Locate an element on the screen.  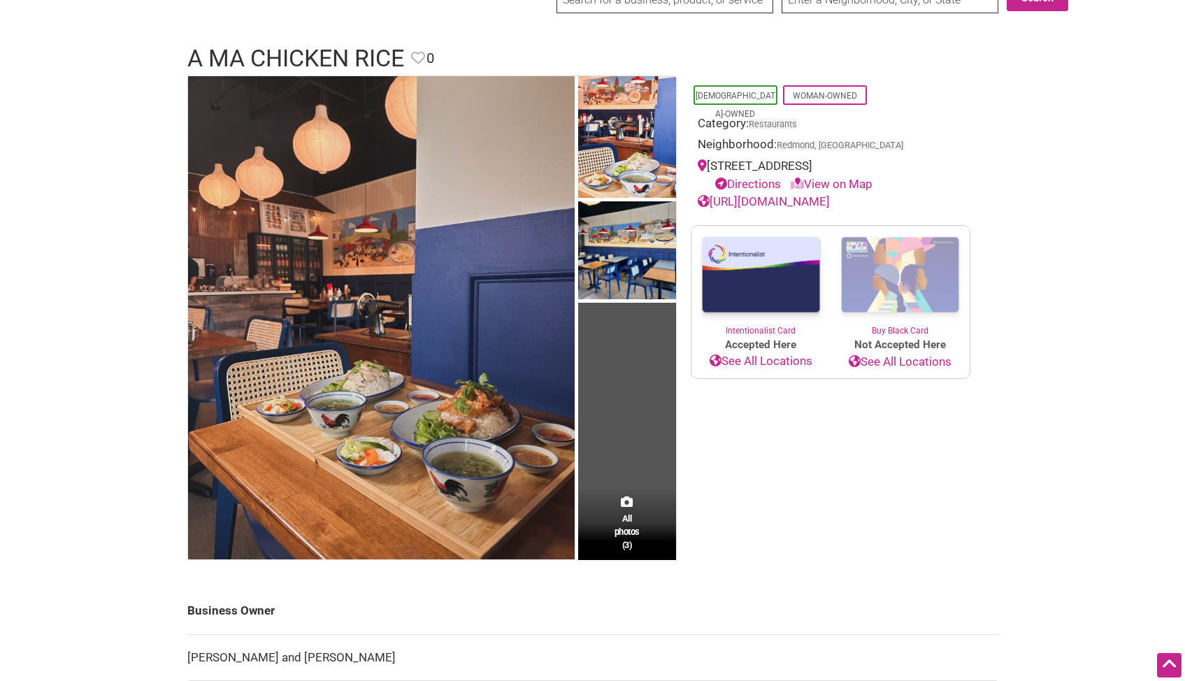
td: Business Owner is located at coordinates (593, 611).